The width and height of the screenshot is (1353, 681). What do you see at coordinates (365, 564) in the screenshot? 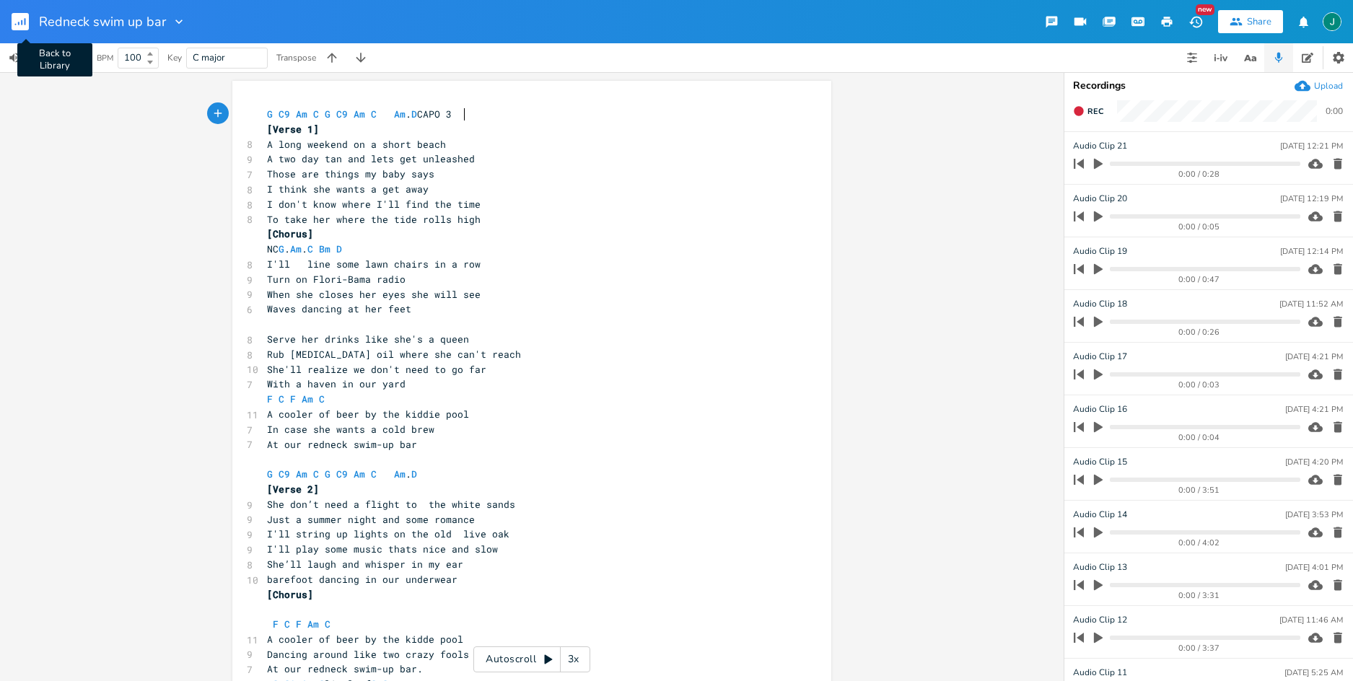
I see `span: She’ll laugh and whisper in my ear` at bounding box center [365, 564].